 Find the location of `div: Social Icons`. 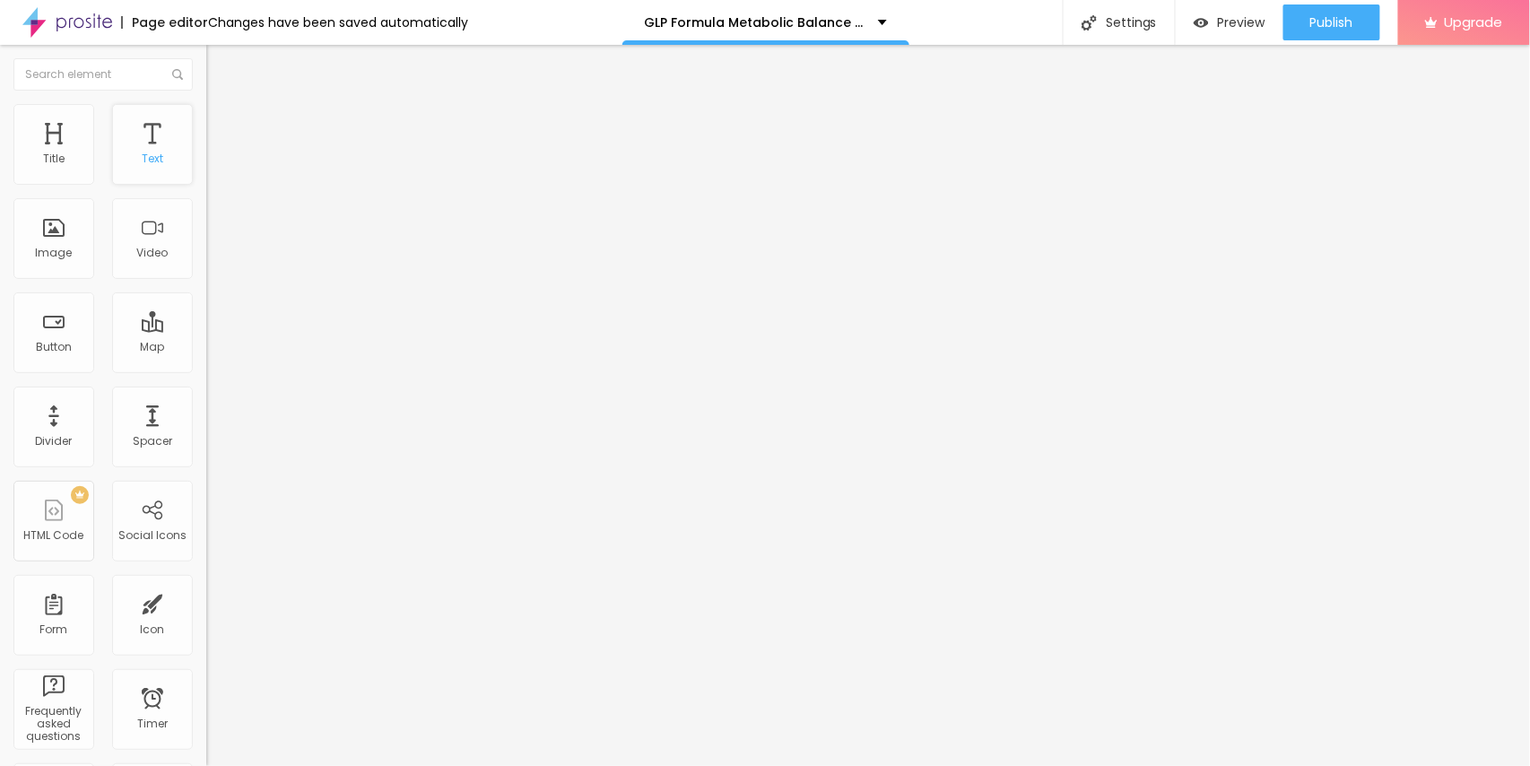

div: Social Icons is located at coordinates (152, 535).